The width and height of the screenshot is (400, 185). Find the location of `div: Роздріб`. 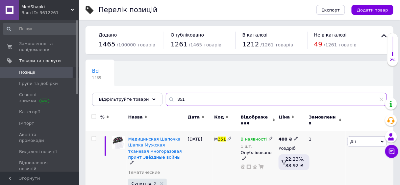

div: Роздріб is located at coordinates (291, 148).